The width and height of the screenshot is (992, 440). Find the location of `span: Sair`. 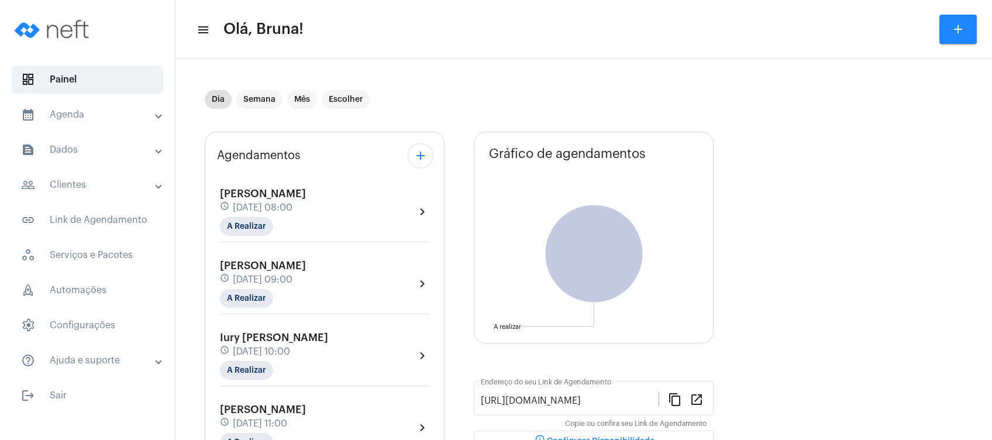

span: Sair is located at coordinates (87, 395).